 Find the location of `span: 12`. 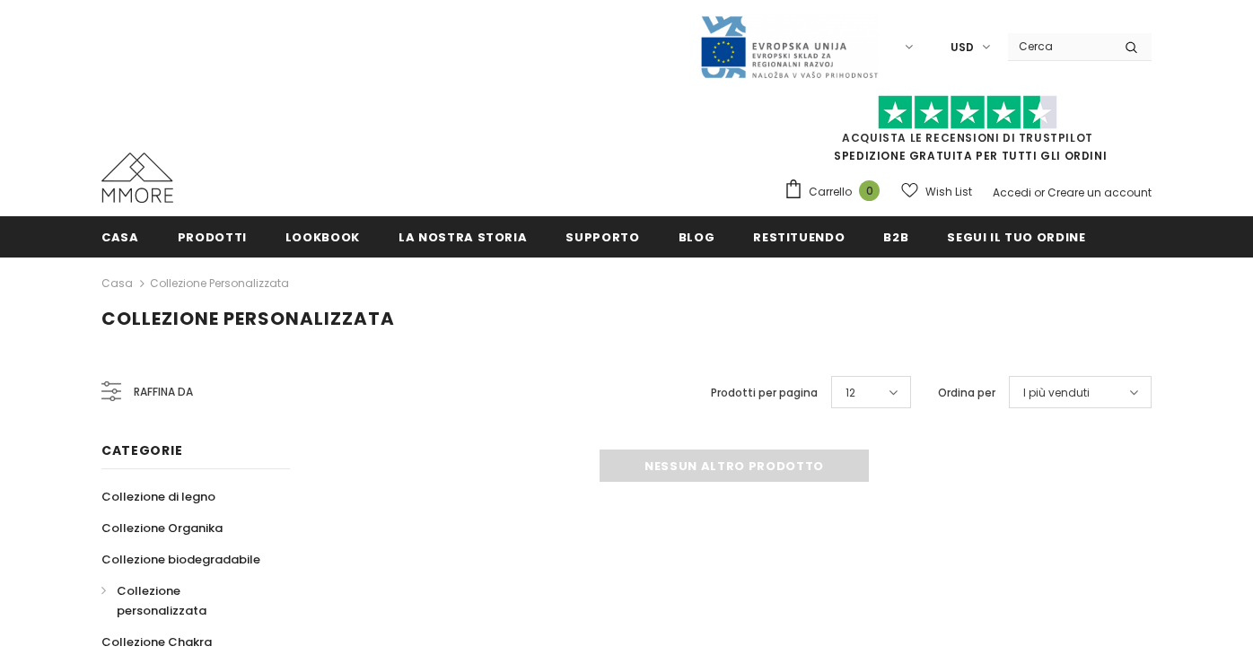

span: 12 is located at coordinates (850, 393).